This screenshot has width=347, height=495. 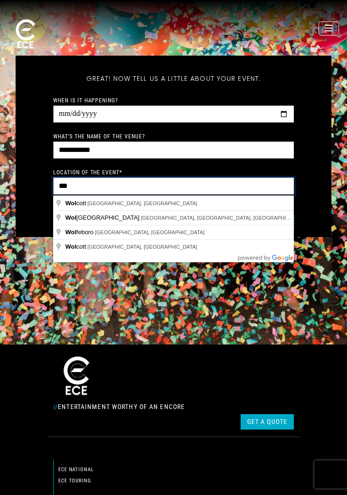 What do you see at coordinates (80, 232) in the screenshot?
I see `span: feboro` at bounding box center [80, 232].